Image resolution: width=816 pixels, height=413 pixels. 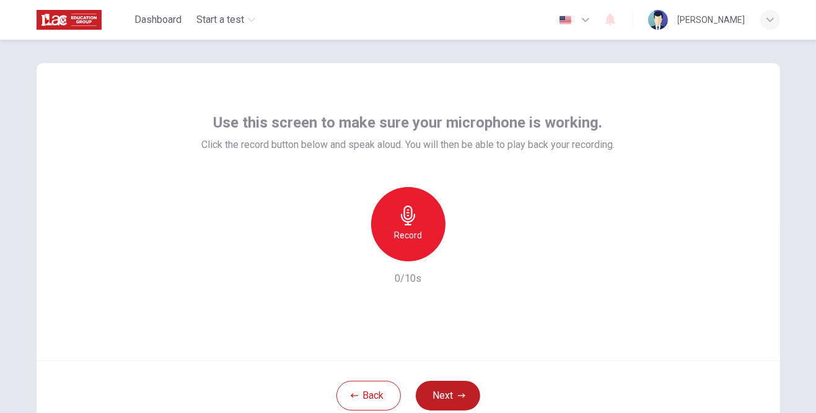 What do you see at coordinates (158, 20) in the screenshot?
I see `button: Dashboard` at bounding box center [158, 20].